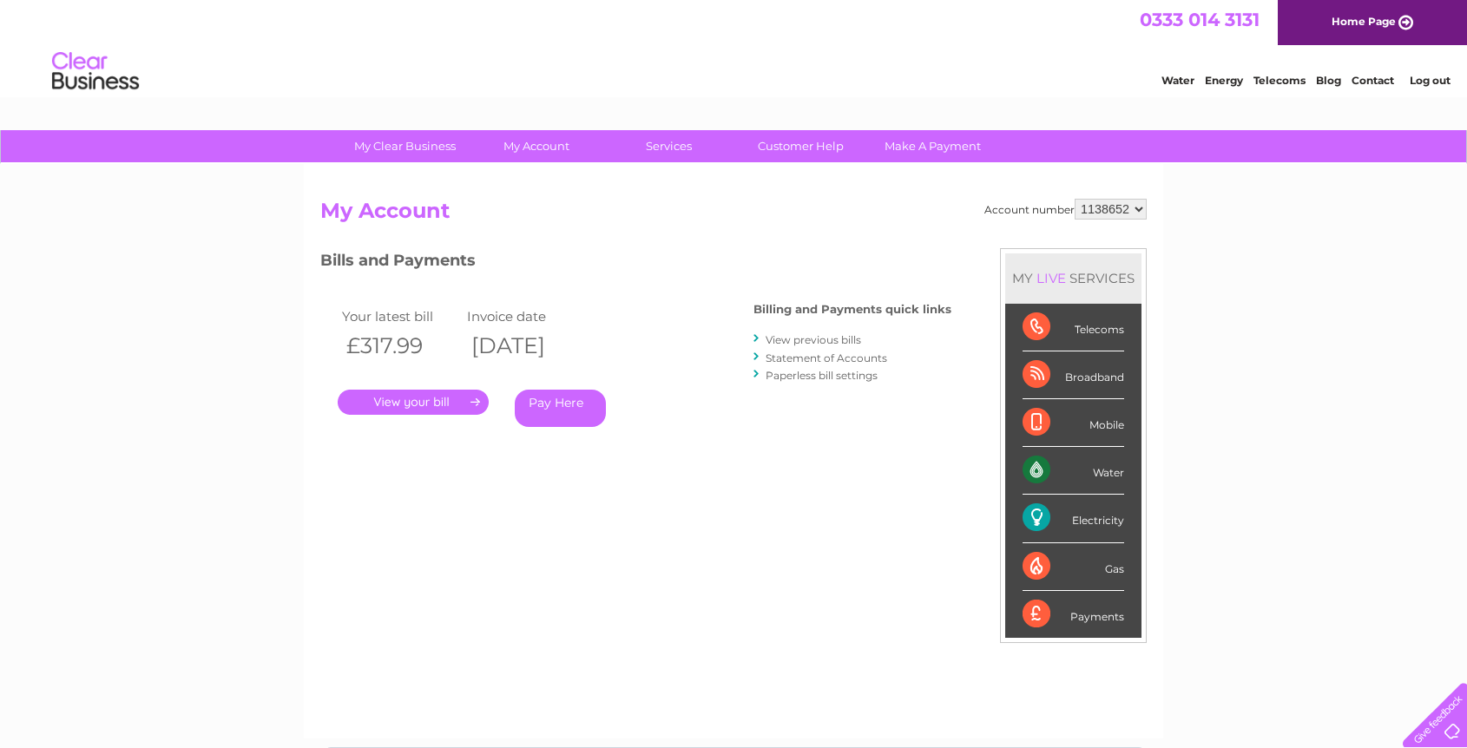 This screenshot has height=748, width=1467. Describe the element at coordinates (827, 358) in the screenshot. I see `a: Statement of Accounts` at that location.